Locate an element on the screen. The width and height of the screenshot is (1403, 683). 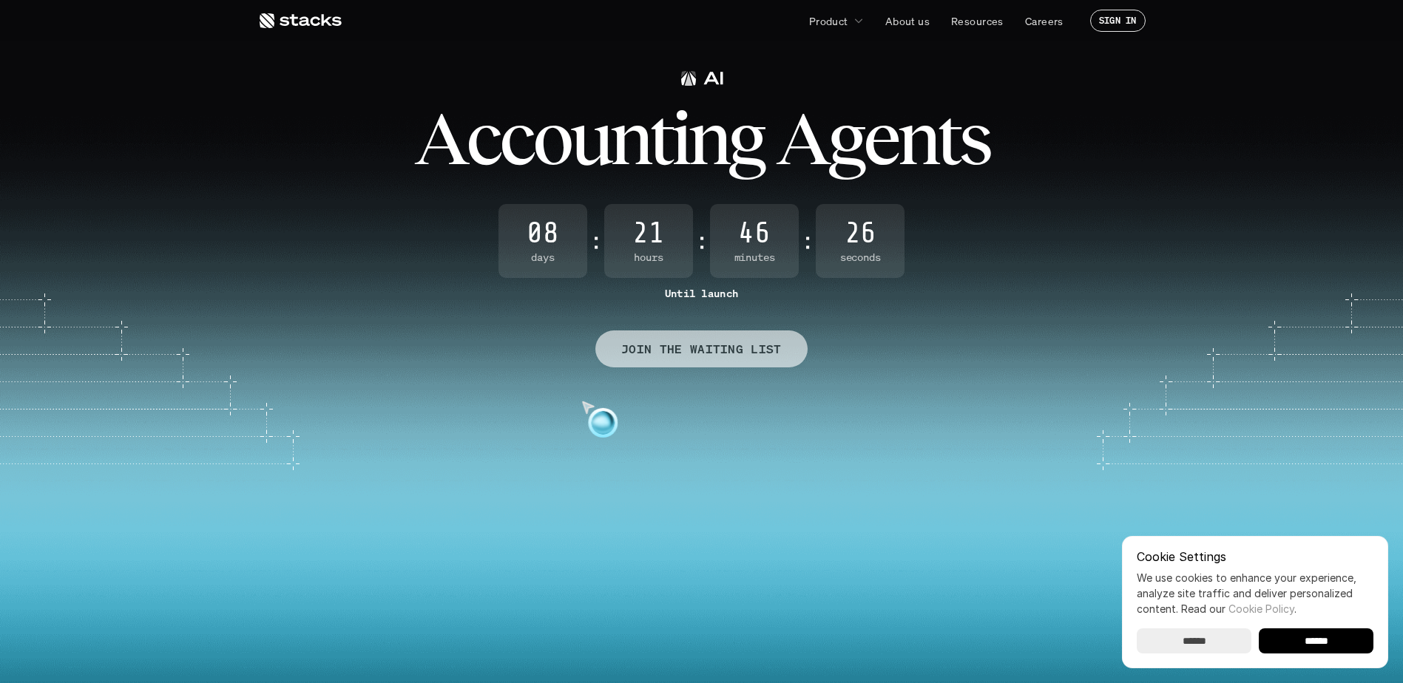
span: e is located at coordinates (880, 138).